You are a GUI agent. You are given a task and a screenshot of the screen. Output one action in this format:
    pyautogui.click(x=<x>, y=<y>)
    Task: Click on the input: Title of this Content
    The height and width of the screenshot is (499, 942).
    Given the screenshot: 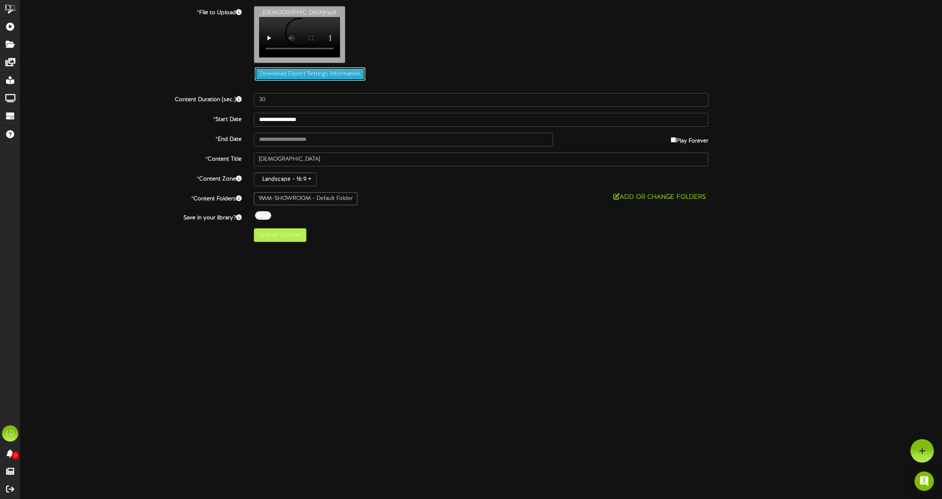 What is the action you would take?
    pyautogui.click(x=481, y=160)
    